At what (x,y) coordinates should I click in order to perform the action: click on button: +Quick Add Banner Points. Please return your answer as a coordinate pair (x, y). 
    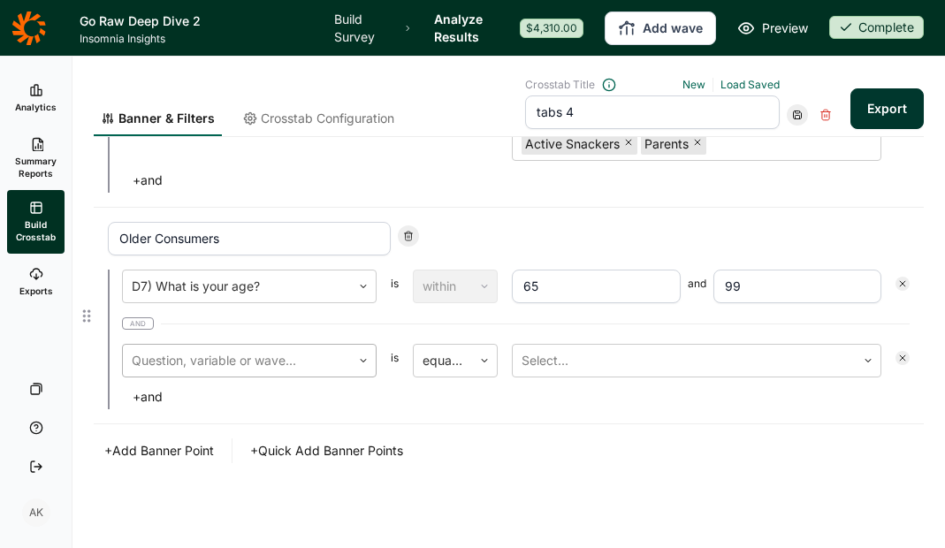
    Looking at the image, I should click on (326, 451).